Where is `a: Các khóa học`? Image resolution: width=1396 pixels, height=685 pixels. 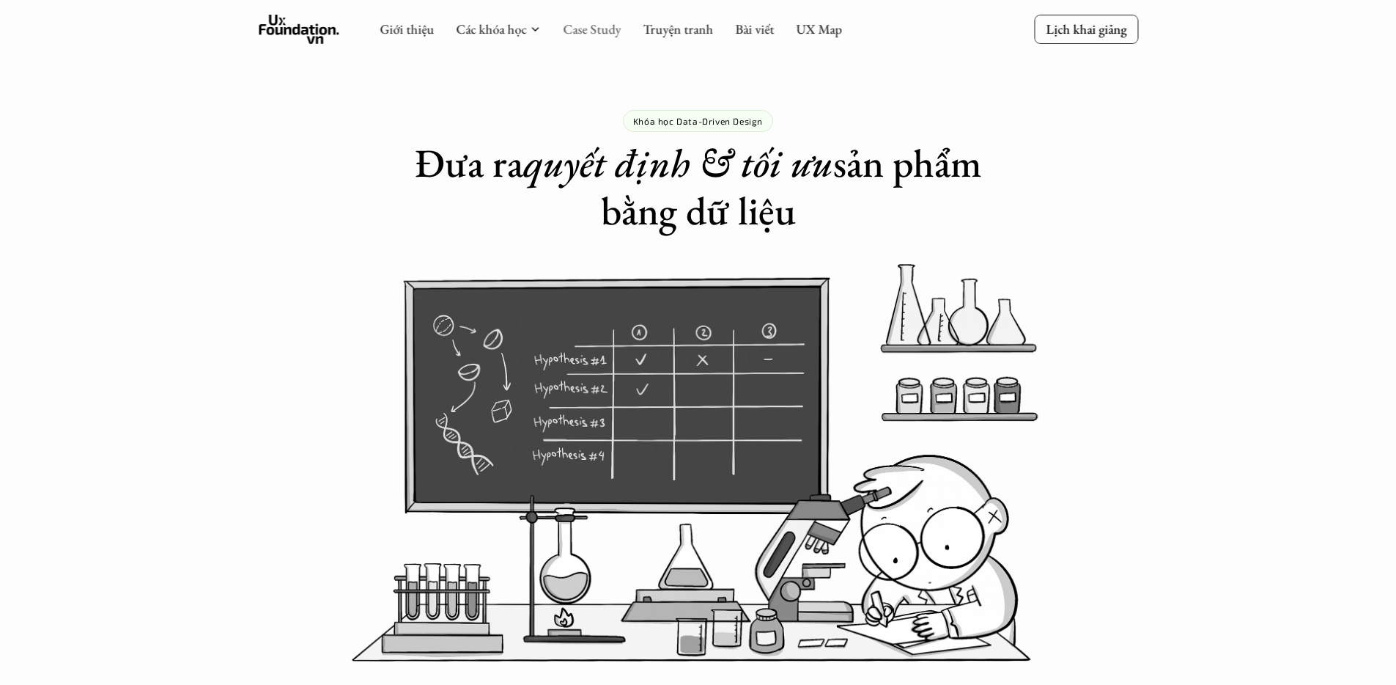
a: Các khóa học is located at coordinates (491, 29).